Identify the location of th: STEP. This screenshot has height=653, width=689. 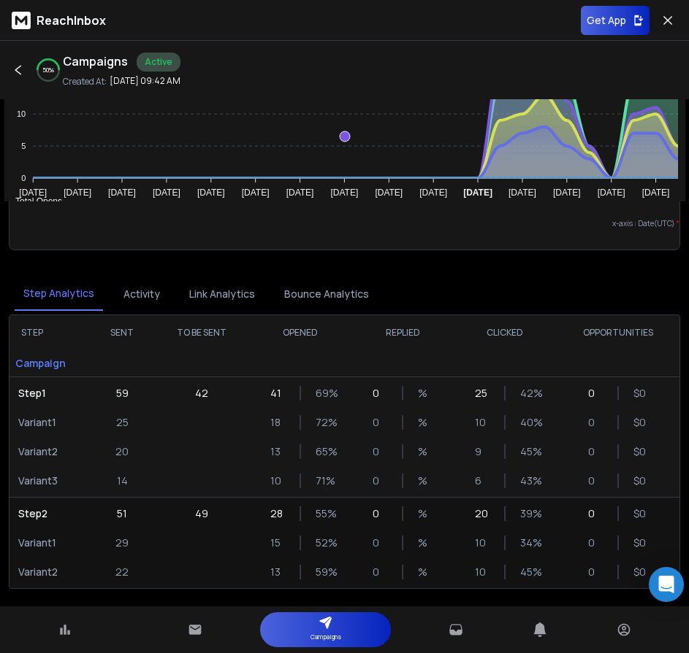
(50, 333).